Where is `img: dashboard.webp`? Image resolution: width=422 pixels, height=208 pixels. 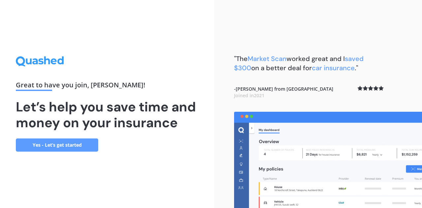 img: dashboard.webp is located at coordinates (328, 160).